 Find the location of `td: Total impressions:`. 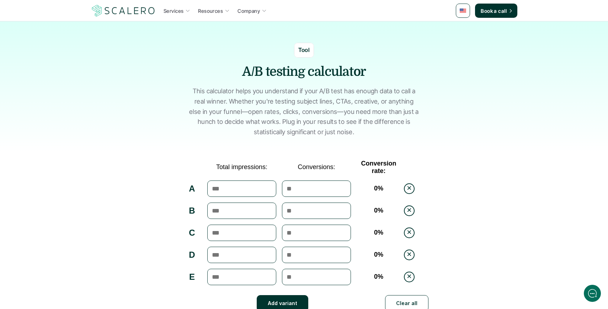

td: Total impressions: is located at coordinates (242, 167).